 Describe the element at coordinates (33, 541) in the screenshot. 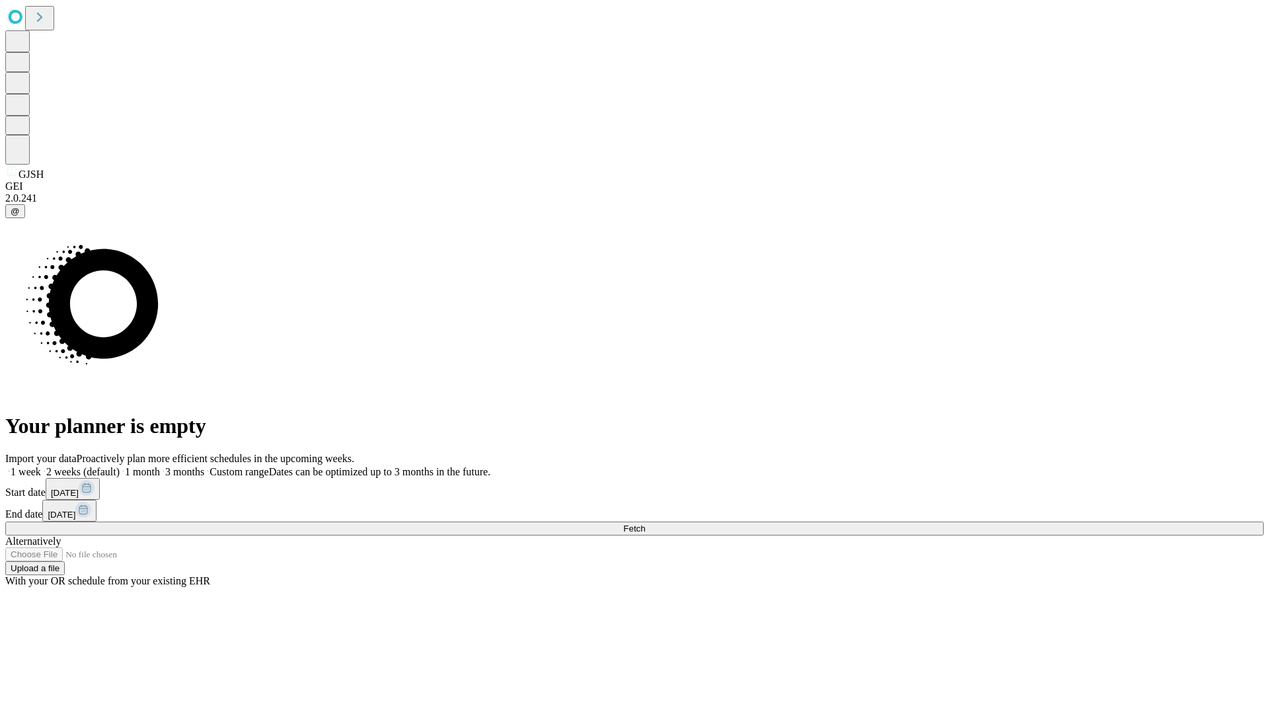

I see `span: Alternatively` at that location.